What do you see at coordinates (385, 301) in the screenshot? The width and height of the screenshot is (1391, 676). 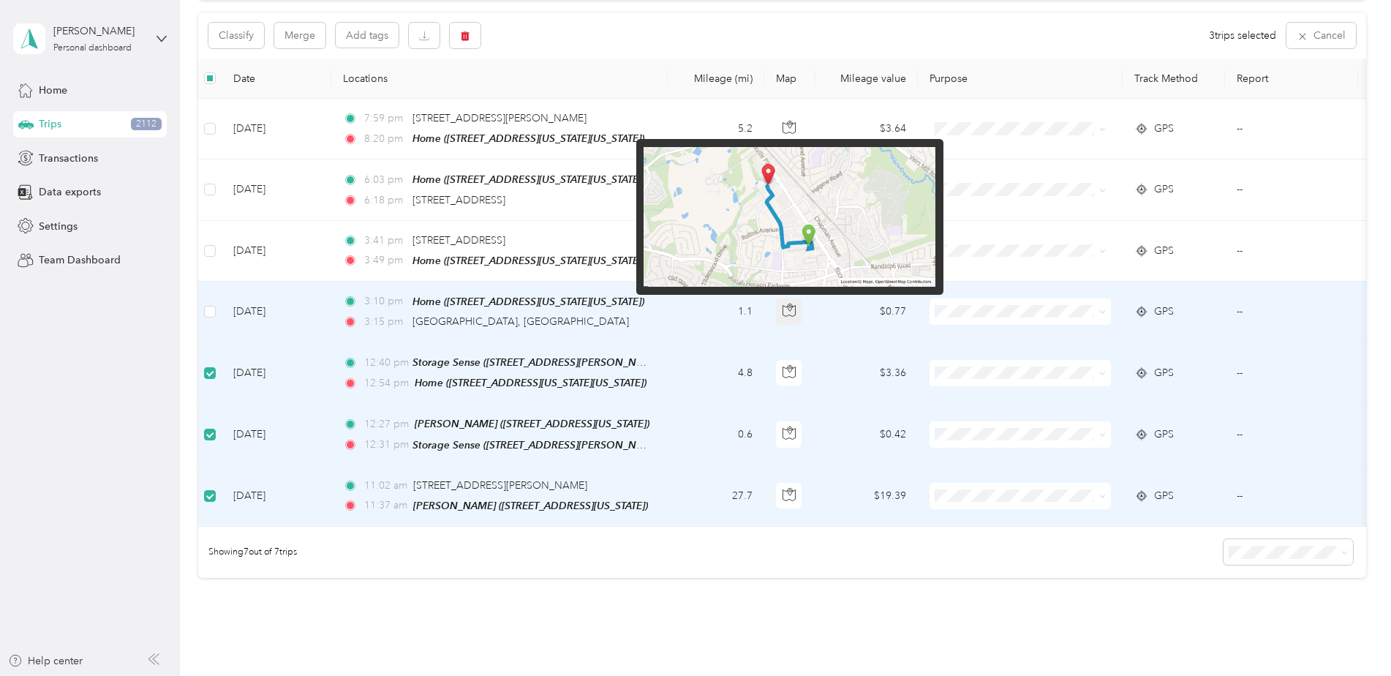 I see `span: 3:10 pm` at bounding box center [385, 301].